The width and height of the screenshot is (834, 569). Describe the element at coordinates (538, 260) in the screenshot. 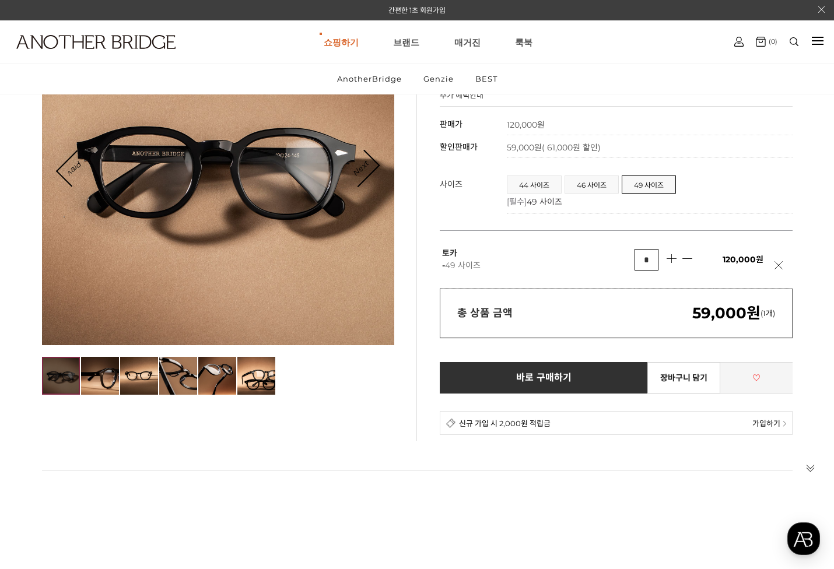

I see `p: 토카 -` at that location.